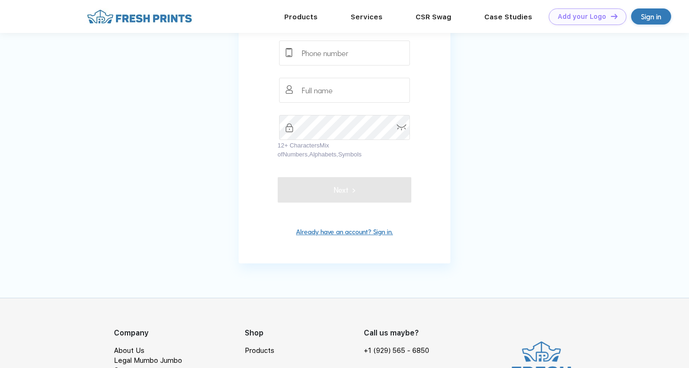 This screenshot has width=689, height=368. Describe the element at coordinates (396, 350) in the screenshot. I see `a: +1 (929) 565 - 6850` at that location.